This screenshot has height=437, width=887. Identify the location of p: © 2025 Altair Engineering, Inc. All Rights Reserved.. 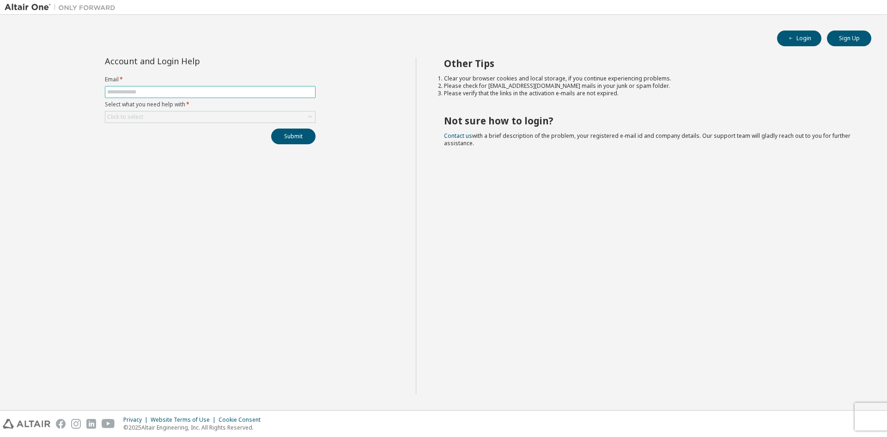
(195, 427).